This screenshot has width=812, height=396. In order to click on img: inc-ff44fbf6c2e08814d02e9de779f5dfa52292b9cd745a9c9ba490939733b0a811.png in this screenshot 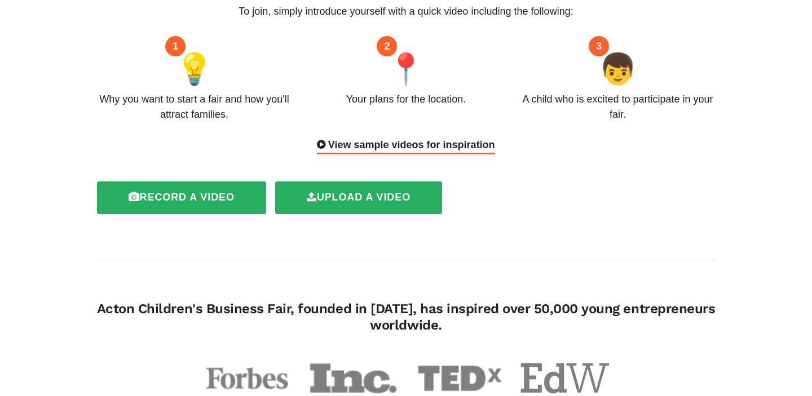, I will do `click(353, 378)`.